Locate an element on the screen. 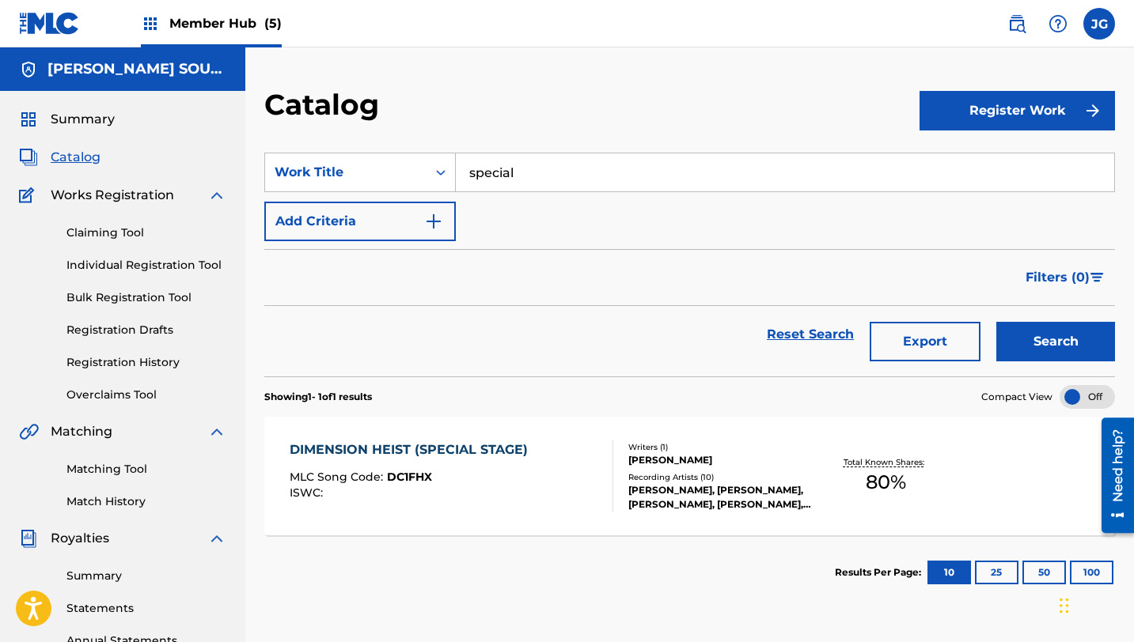  img: Catalog is located at coordinates (28, 157).